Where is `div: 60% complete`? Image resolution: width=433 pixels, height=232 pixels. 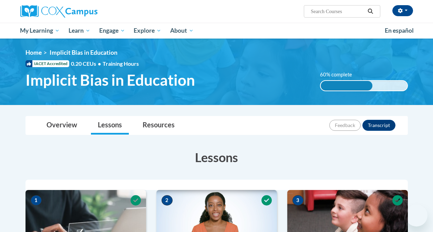 div: 60% complete is located at coordinates (346, 86).